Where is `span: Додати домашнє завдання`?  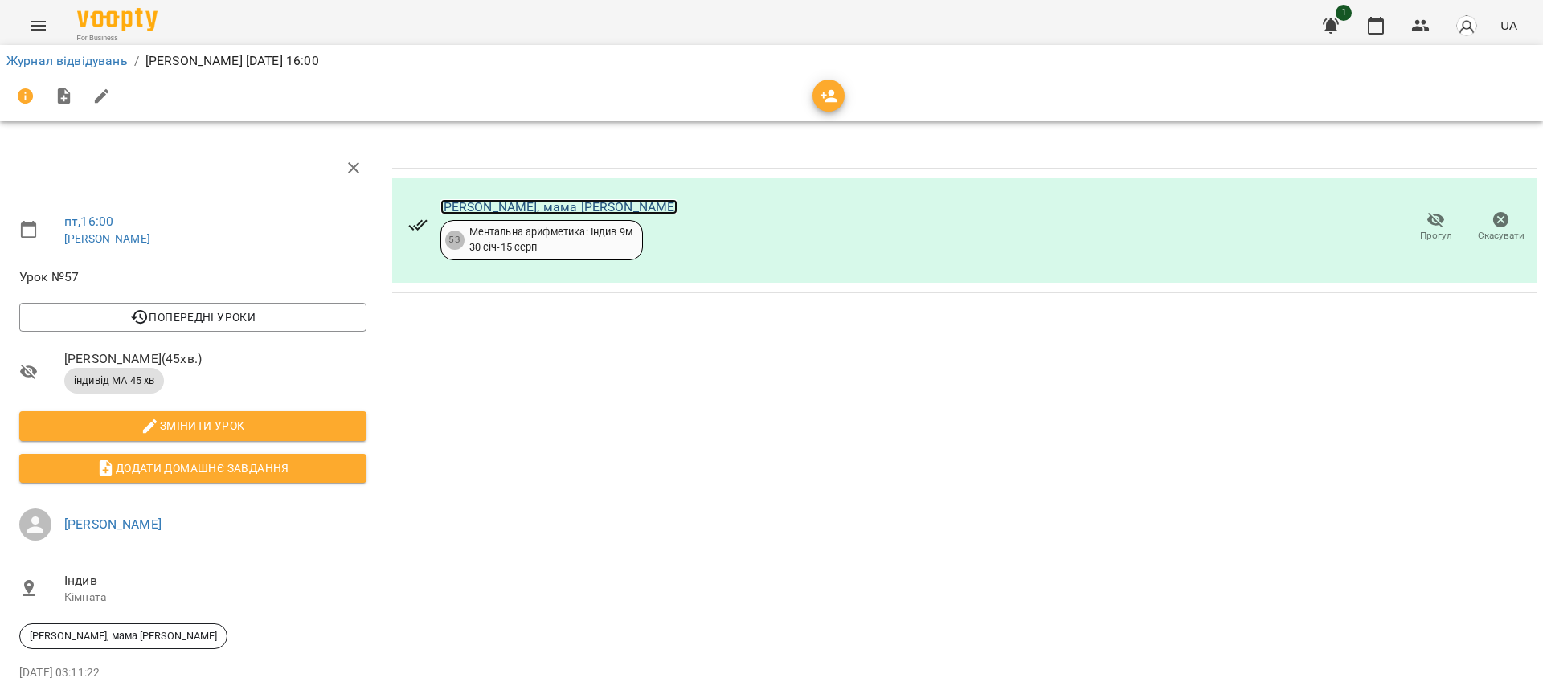
span: Додати домашнє завдання is located at coordinates (193, 468).